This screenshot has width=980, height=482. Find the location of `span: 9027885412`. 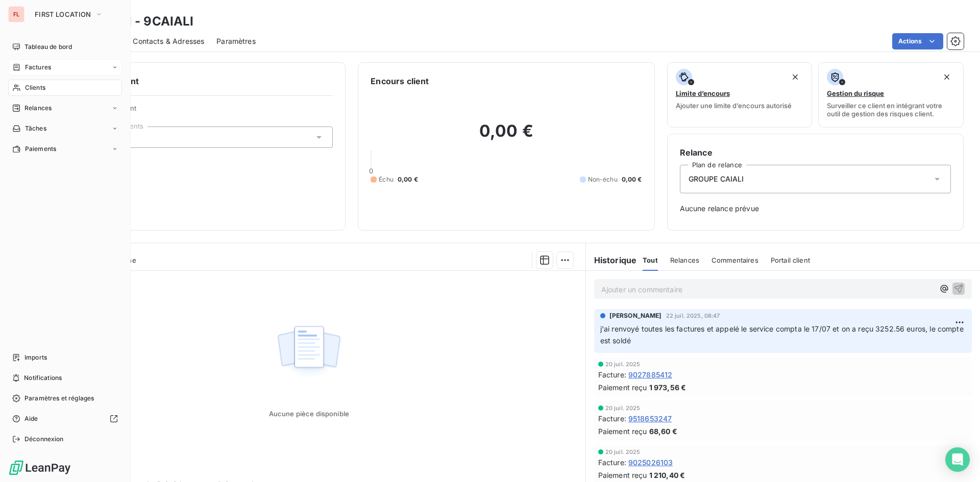

span: 9027885412 is located at coordinates (650, 374).